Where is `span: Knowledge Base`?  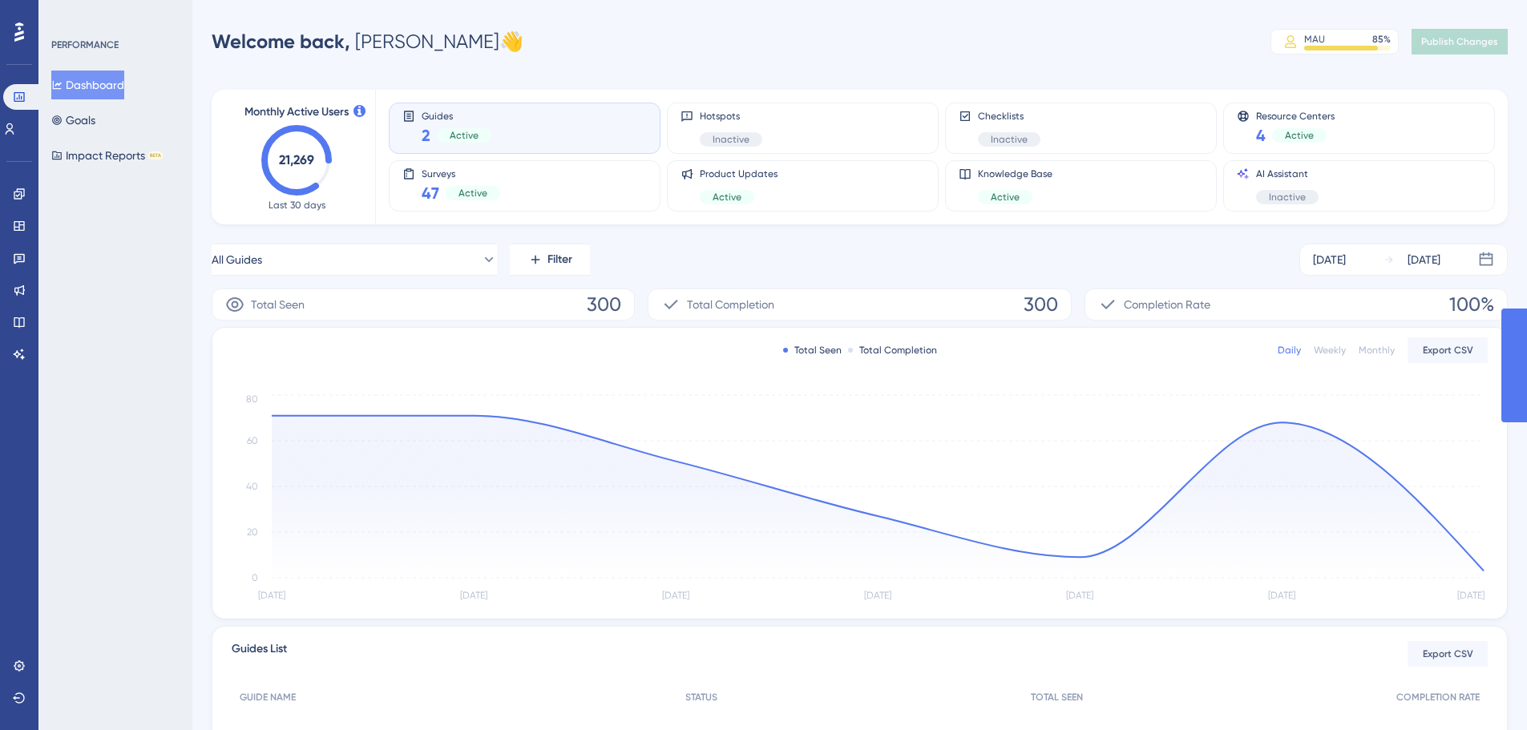
span: Knowledge Base is located at coordinates (1015, 174).